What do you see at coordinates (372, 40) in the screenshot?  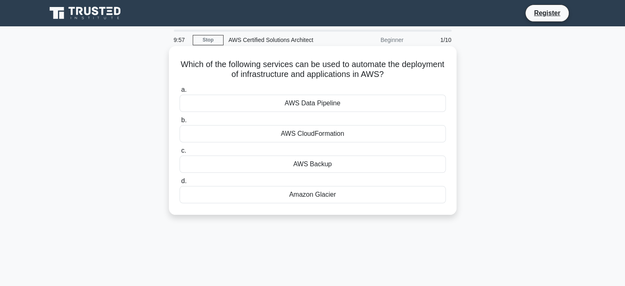 I see `div: Beginner` at bounding box center [372, 40].